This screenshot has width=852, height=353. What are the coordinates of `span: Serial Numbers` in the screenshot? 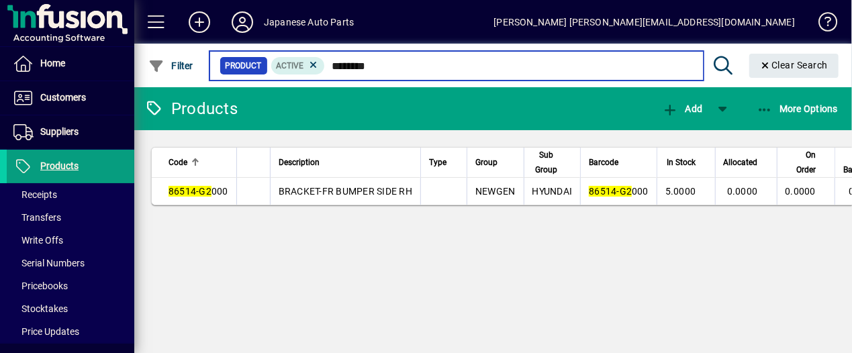 It's located at (49, 263).